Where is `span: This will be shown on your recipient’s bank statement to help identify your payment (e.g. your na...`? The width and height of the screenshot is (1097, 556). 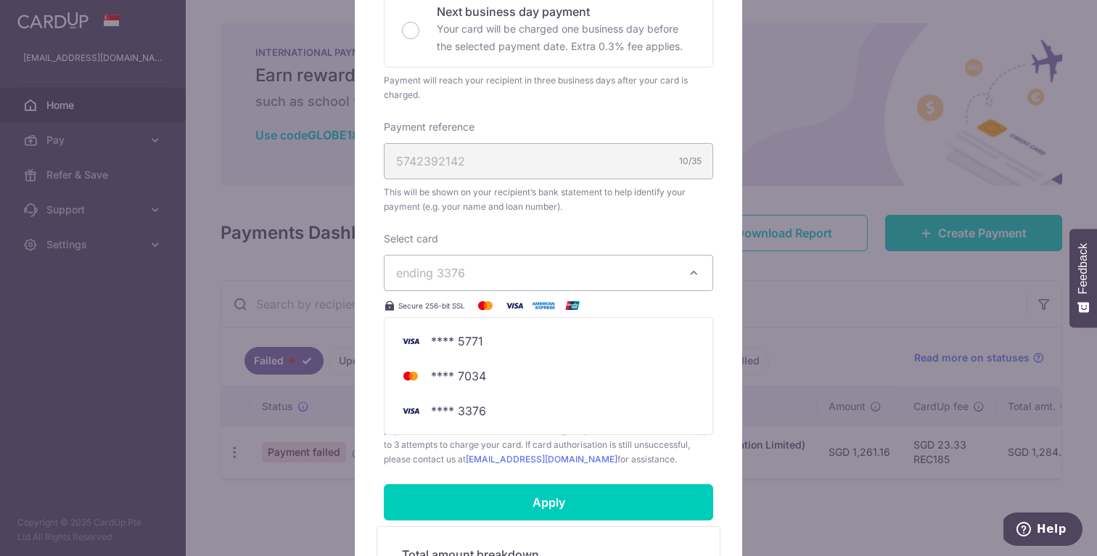
span: This will be shown on your recipient’s bank statement to help identify your payment (e.g. your na... is located at coordinates (549, 200).